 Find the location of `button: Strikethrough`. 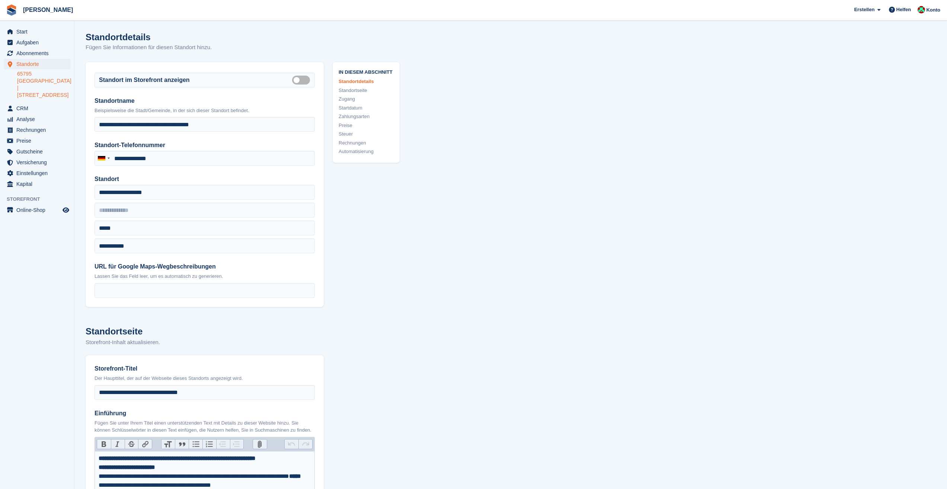

button: Strikethrough is located at coordinates (131, 444).